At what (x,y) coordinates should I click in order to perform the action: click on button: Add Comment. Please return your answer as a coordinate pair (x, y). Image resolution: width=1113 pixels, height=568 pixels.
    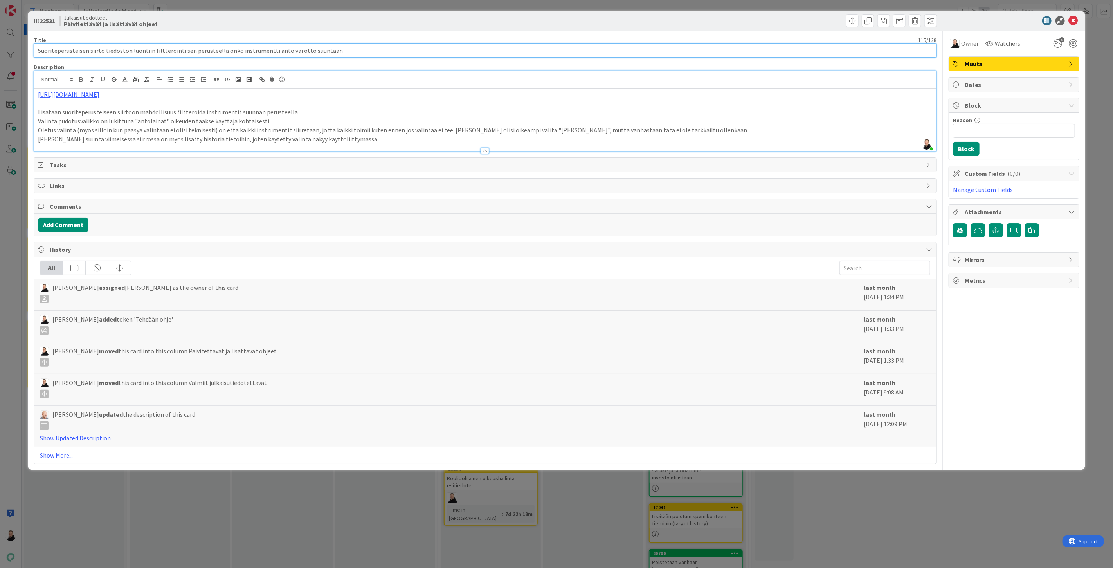
    Looking at the image, I should click on (63, 225).